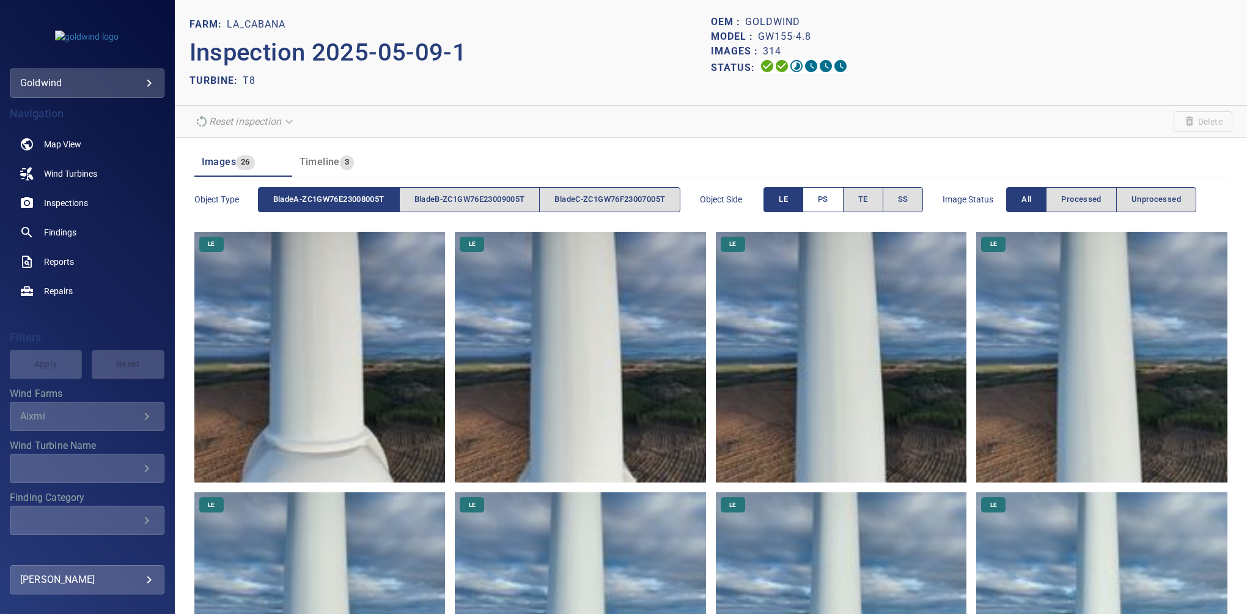  Describe the element at coordinates (87, 291) in the screenshot. I see `a: repairs noActive` at that location.